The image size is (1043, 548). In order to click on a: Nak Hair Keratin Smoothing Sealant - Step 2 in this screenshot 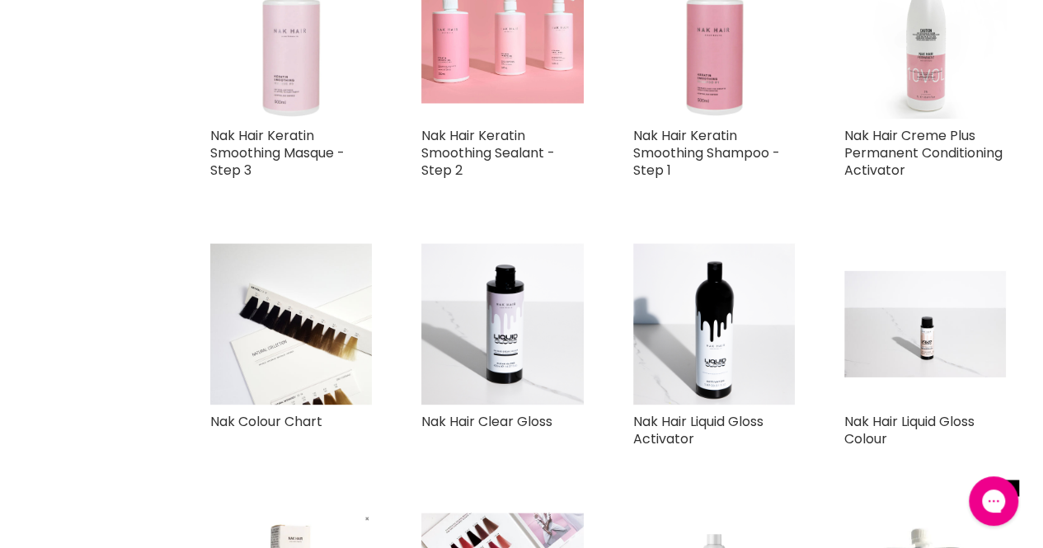, I will do `click(488, 153)`.